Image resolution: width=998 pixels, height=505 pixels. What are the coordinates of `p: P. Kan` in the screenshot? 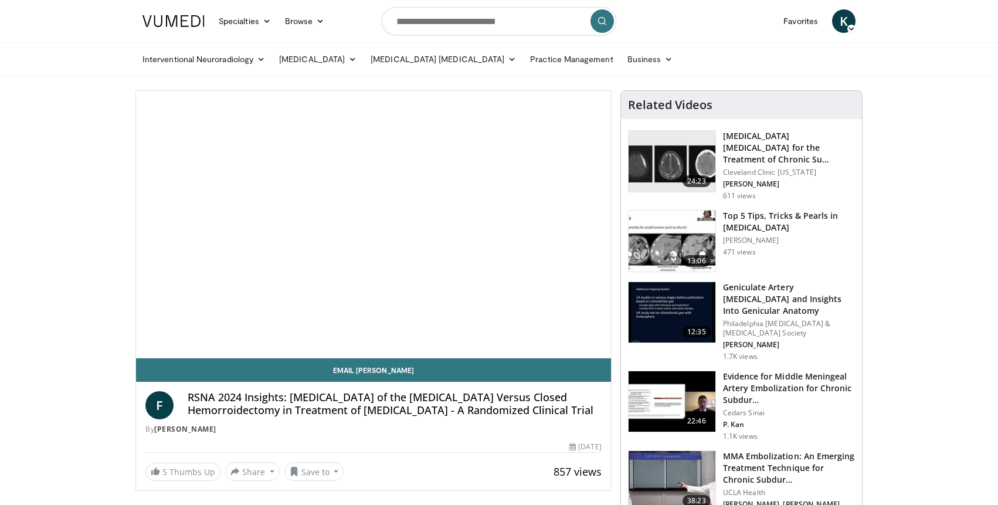 It's located at (789, 425).